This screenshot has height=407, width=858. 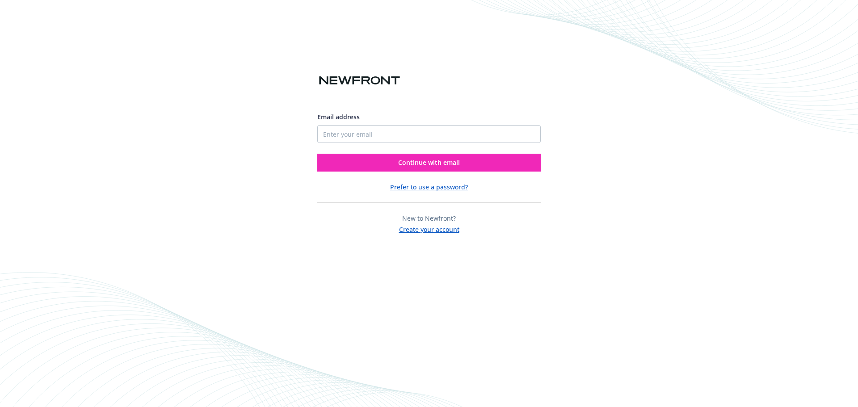 What do you see at coordinates (429, 134) in the screenshot?
I see `input: Enter your email` at bounding box center [429, 134].